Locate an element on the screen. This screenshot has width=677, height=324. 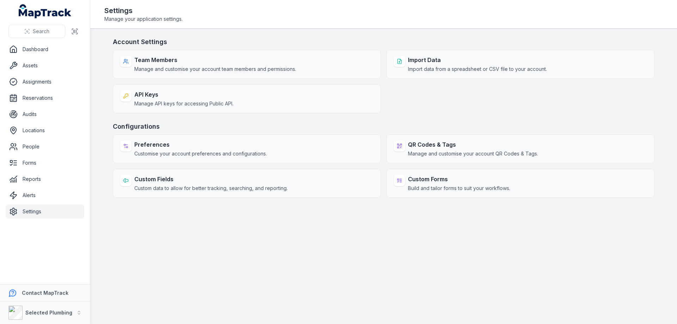
a: Dashboard is located at coordinates (45, 49).